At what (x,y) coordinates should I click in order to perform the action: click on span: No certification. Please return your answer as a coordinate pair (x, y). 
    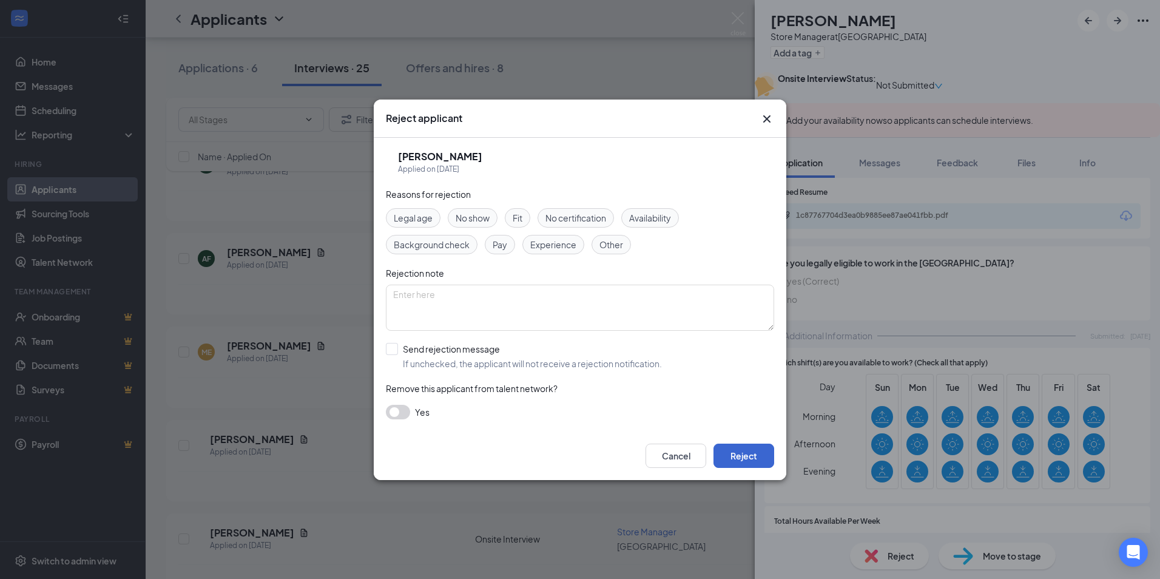
    Looking at the image, I should click on (576, 218).